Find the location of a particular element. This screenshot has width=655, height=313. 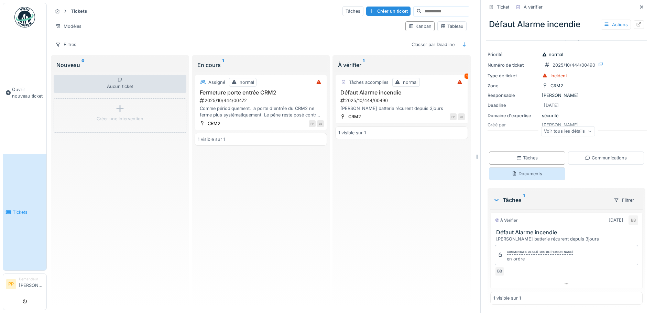

h3: Fermeture porte entrée CRM2 is located at coordinates (261, 93).